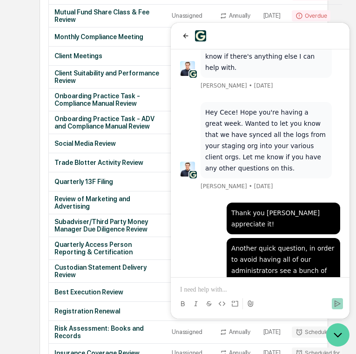 This screenshot has height=354, width=356. What do you see at coordinates (311, 16) in the screenshot?
I see `div: Overdue` at bounding box center [311, 16].